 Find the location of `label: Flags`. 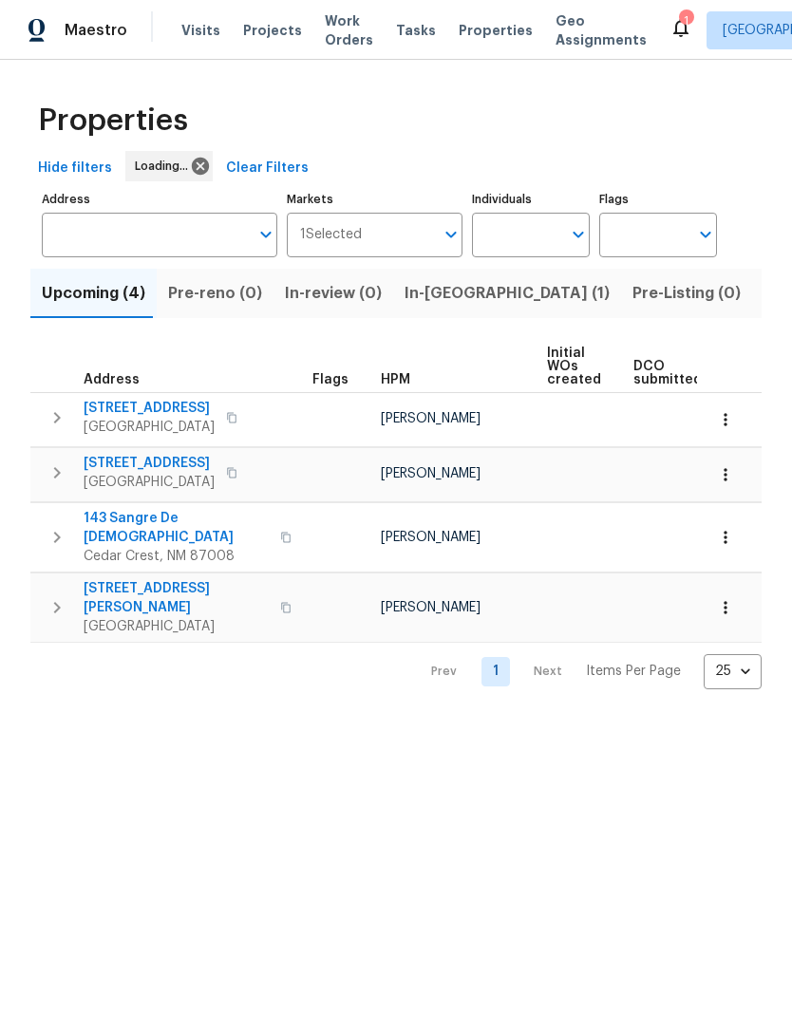

label: Flags is located at coordinates (658, 199).